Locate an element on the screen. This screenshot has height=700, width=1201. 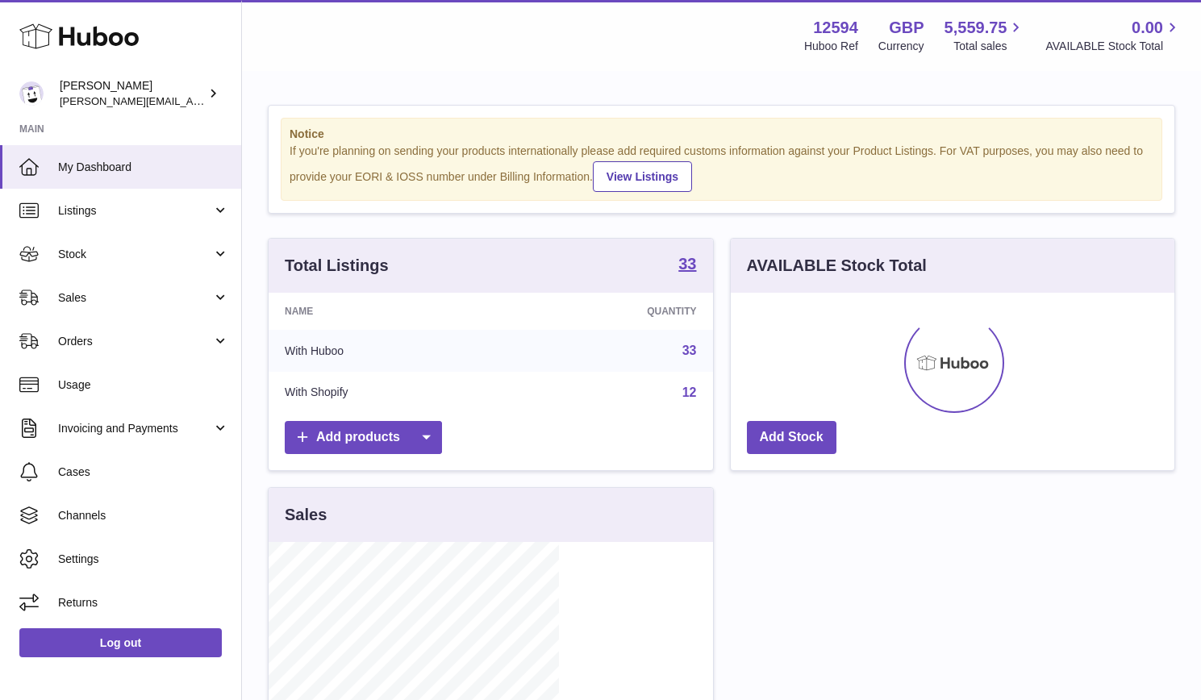
a: Log out is located at coordinates (120, 643).